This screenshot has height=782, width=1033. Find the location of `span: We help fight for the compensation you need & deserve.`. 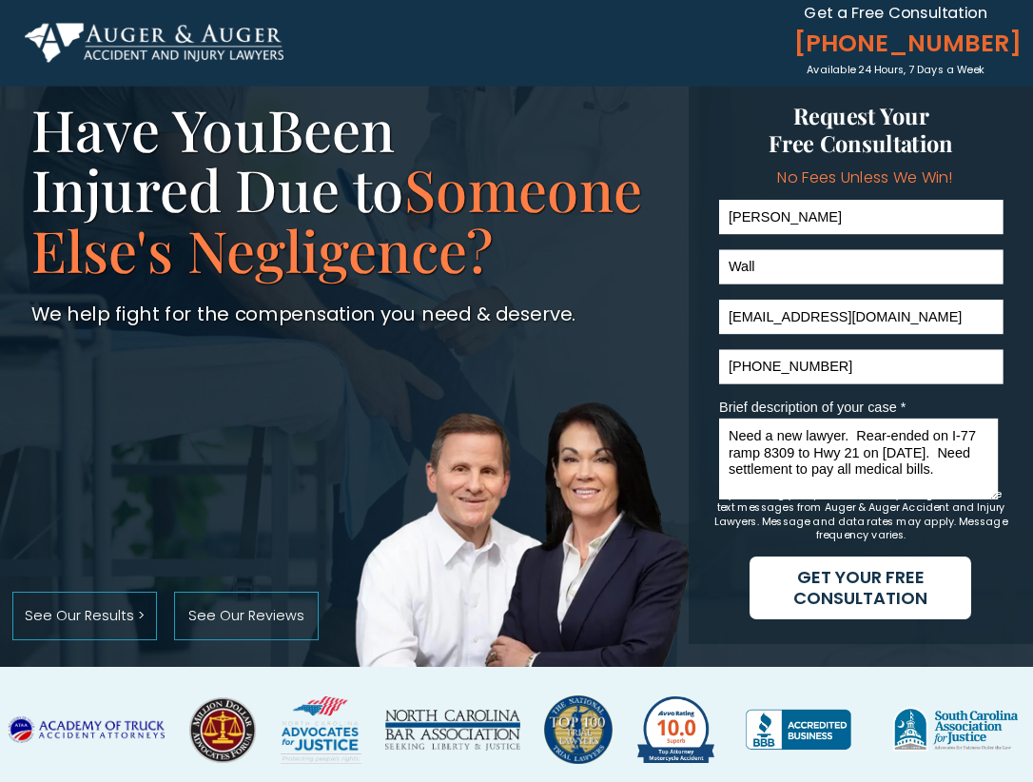

span: We help fight for the compensation you need & deserve. is located at coordinates (303, 315).